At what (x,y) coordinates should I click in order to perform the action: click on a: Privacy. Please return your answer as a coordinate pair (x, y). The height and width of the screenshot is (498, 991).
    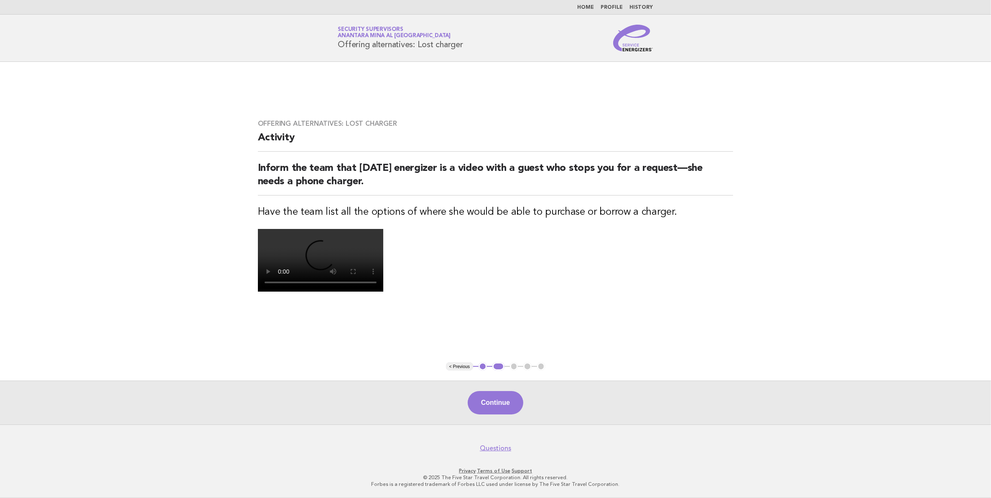
    Looking at the image, I should click on (467, 471).